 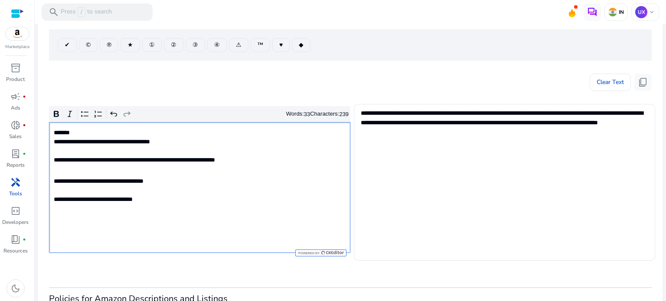 What do you see at coordinates (16, 211) in the screenshot?
I see `span: code_blocks` at bounding box center [16, 211].